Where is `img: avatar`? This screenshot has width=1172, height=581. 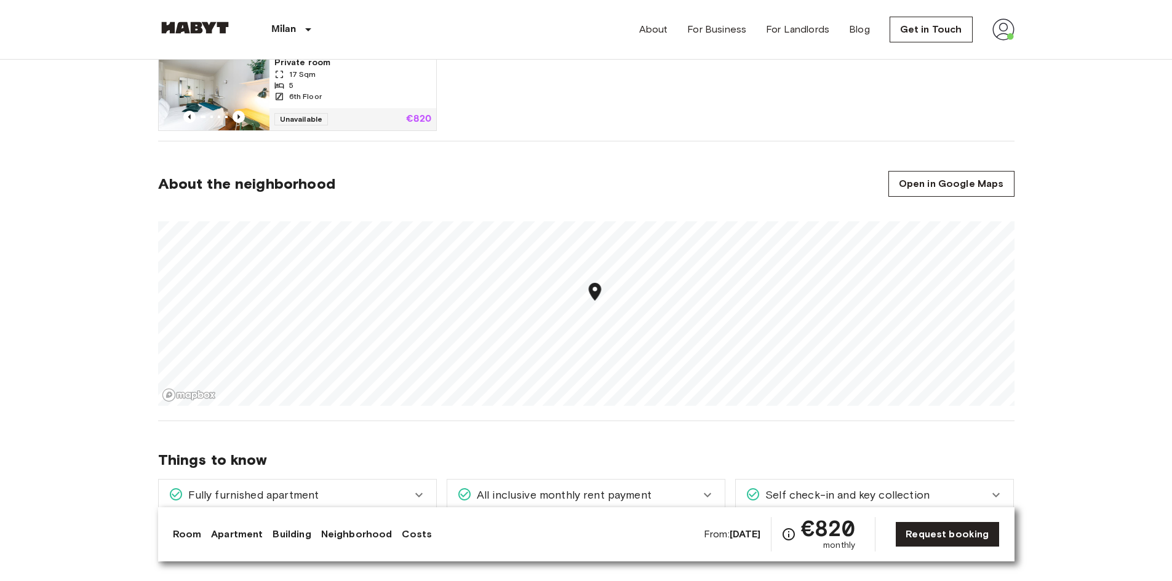
img: avatar is located at coordinates (1003, 30).